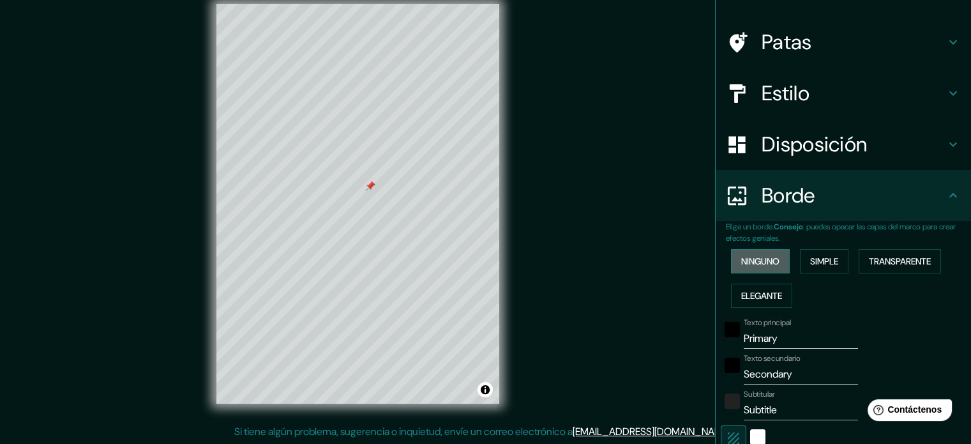 The image size is (971, 444). What do you see at coordinates (844, 144) in the screenshot?
I see `div: Disposición` at bounding box center [844, 144].